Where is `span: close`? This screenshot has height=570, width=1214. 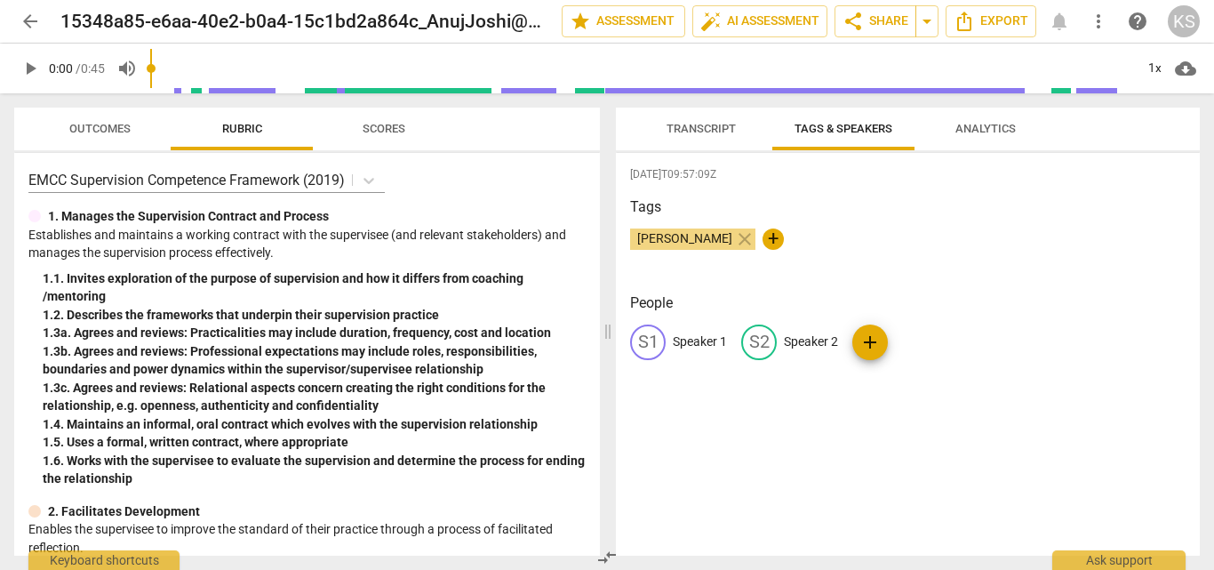
span: close is located at coordinates (745, 239).